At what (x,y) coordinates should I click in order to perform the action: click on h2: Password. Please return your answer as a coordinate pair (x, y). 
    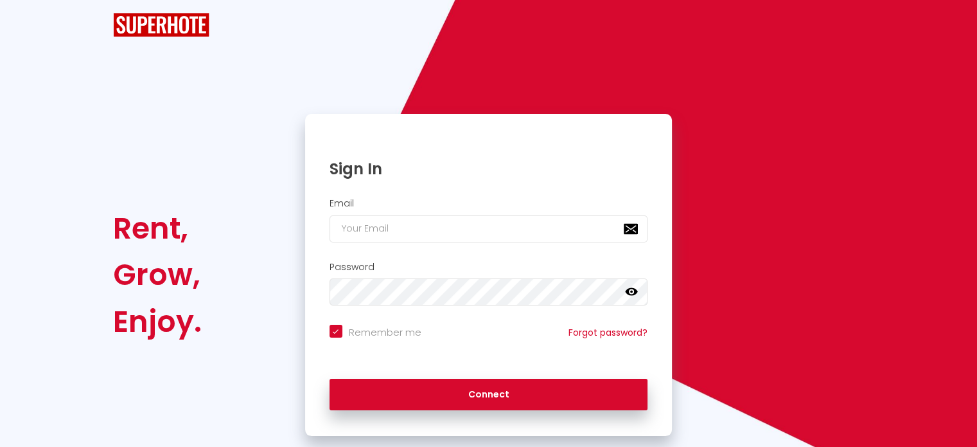
    Looking at the image, I should click on (489, 267).